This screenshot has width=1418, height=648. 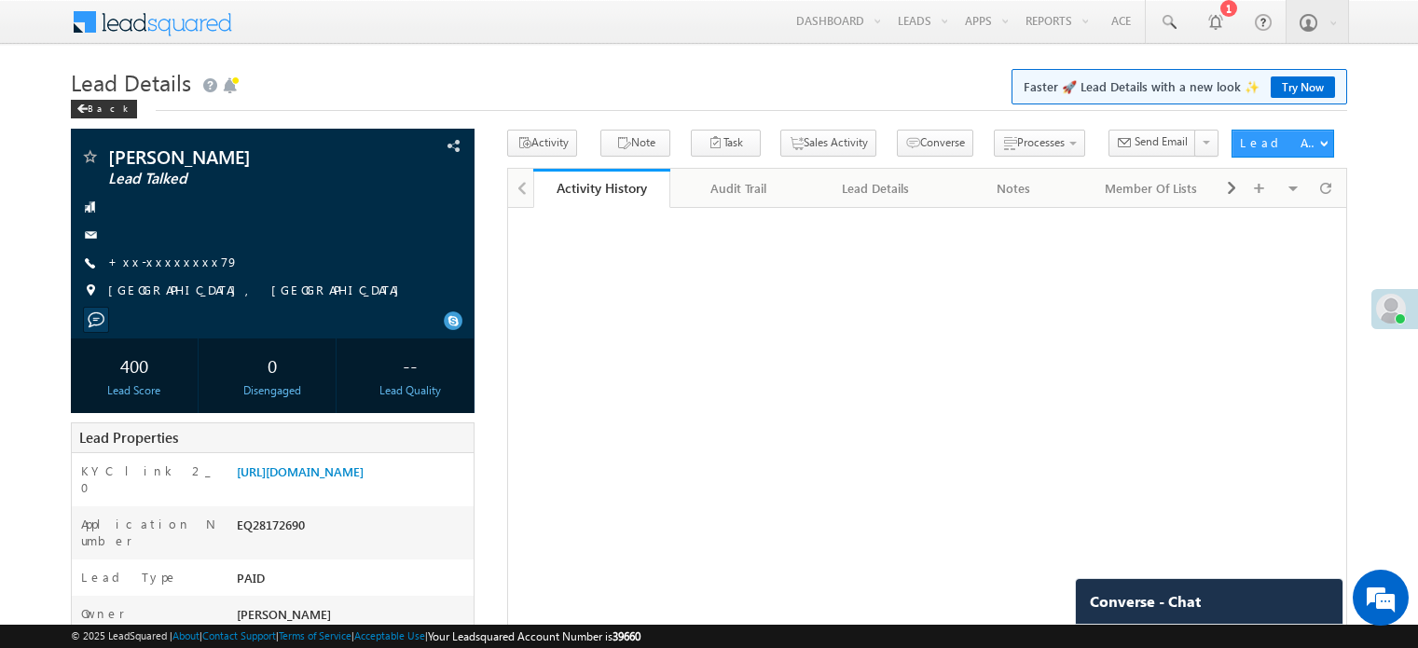 I want to click on div: Member Of Lists, so click(x=1151, y=188).